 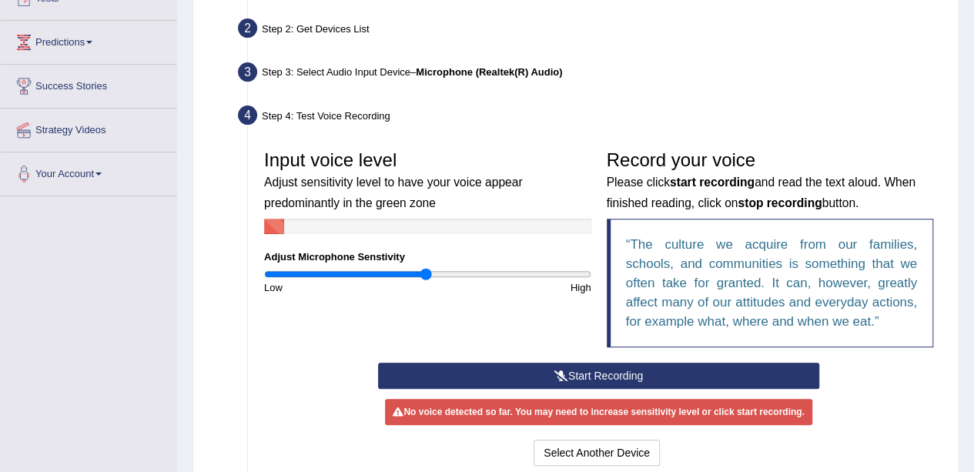 I want to click on a: Success Stories, so click(x=89, y=84).